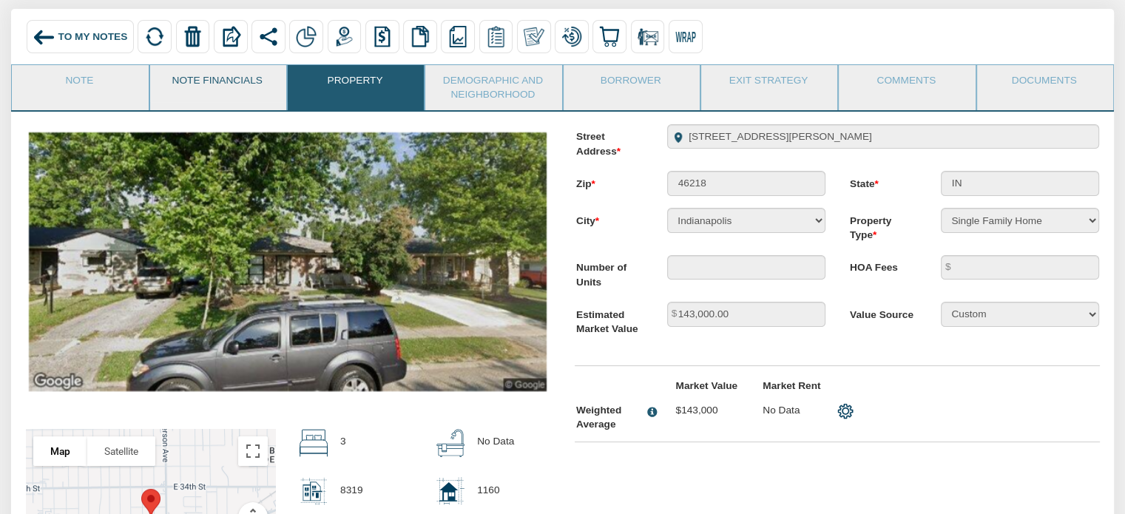 The width and height of the screenshot is (1125, 514). I want to click on p: $143,000, so click(706, 410).